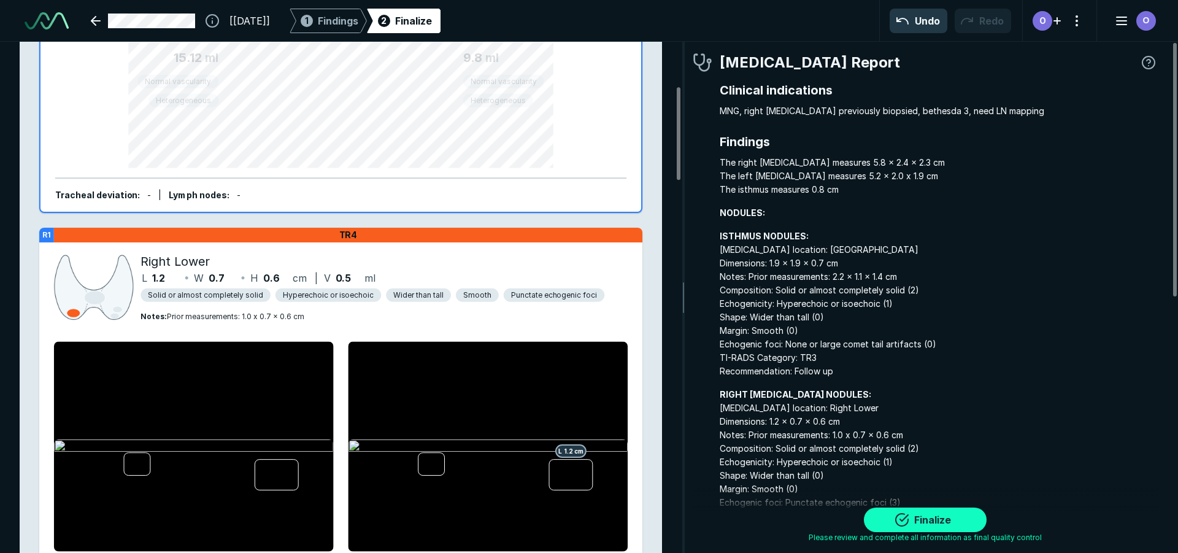  What do you see at coordinates (205, 295) in the screenshot?
I see `span: Solid or almost completely solid` at bounding box center [205, 295].